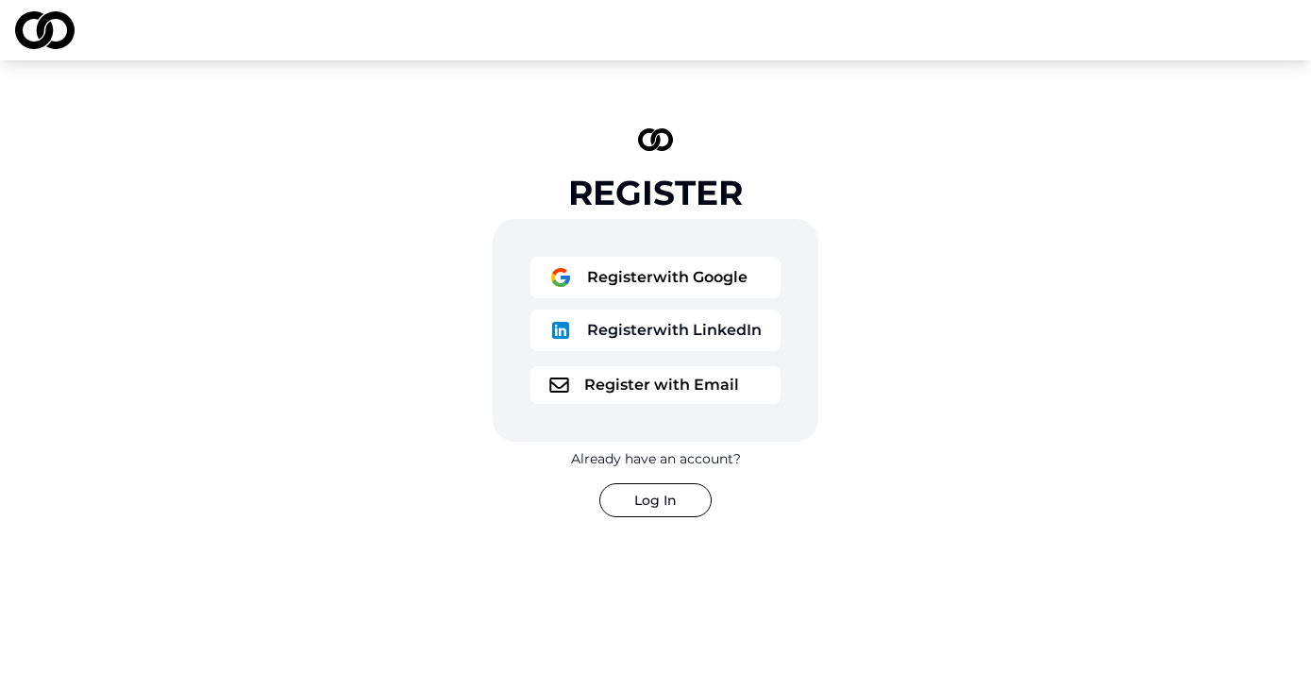 The width and height of the screenshot is (1311, 689). Describe the element at coordinates (655, 330) in the screenshot. I see `button: logoRegisterwith LinkedIn` at that location.